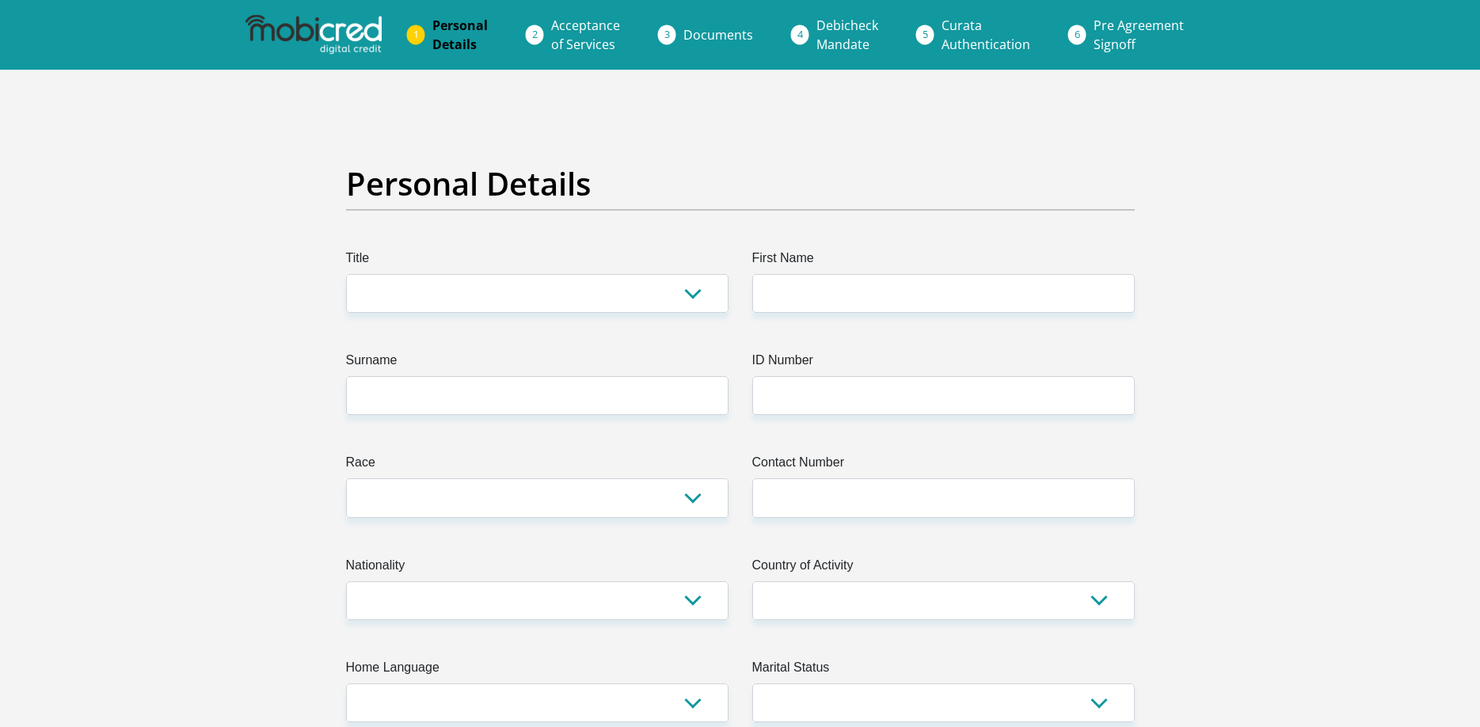 This screenshot has width=1480, height=727. Describe the element at coordinates (537, 363) in the screenshot. I see `label: Surname` at that location.